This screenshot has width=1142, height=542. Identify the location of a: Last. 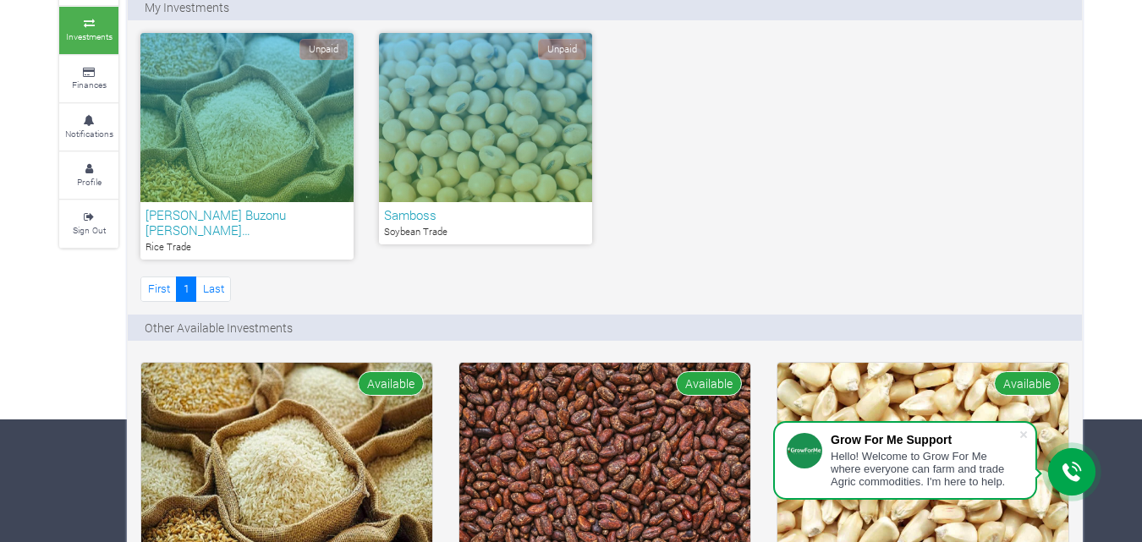
(213, 288).